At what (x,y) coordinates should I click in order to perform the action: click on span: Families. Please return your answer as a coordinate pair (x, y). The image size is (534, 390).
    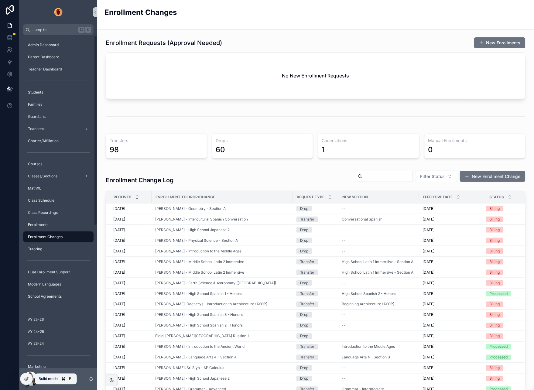
    Looking at the image, I should click on (35, 105).